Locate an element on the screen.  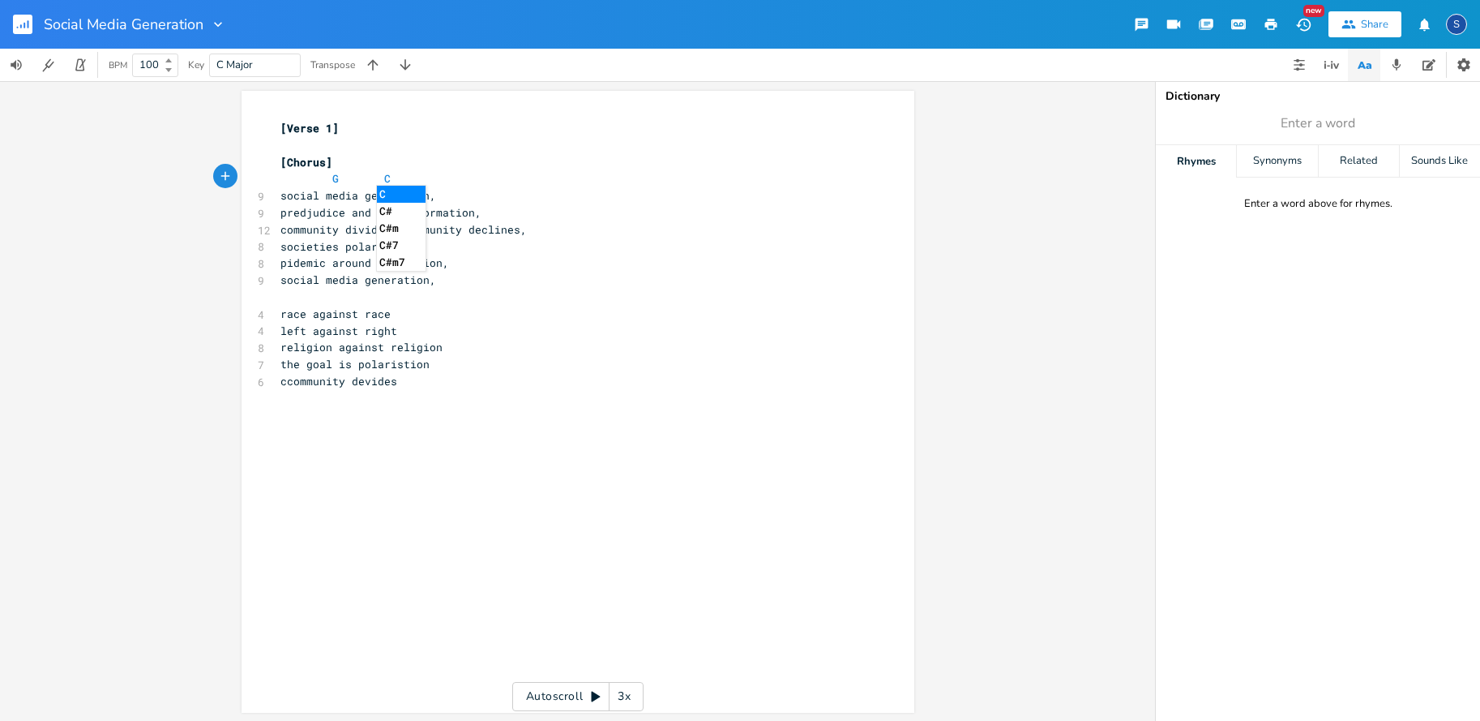
button: Share is located at coordinates (1365, 24).